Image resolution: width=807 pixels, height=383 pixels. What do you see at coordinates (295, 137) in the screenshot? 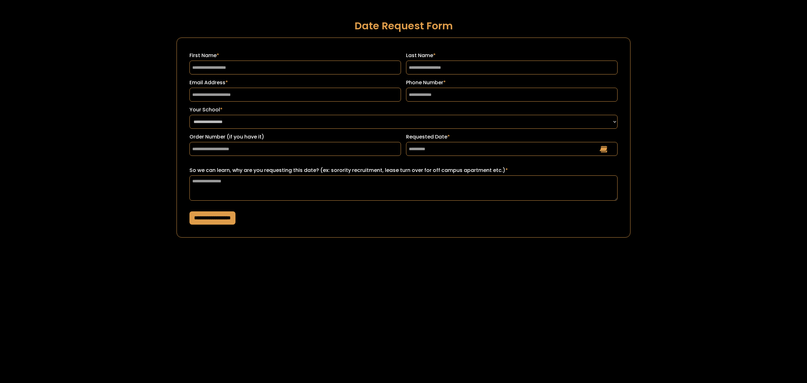
I see `label: Order Number (if you have it)` at bounding box center [295, 137].